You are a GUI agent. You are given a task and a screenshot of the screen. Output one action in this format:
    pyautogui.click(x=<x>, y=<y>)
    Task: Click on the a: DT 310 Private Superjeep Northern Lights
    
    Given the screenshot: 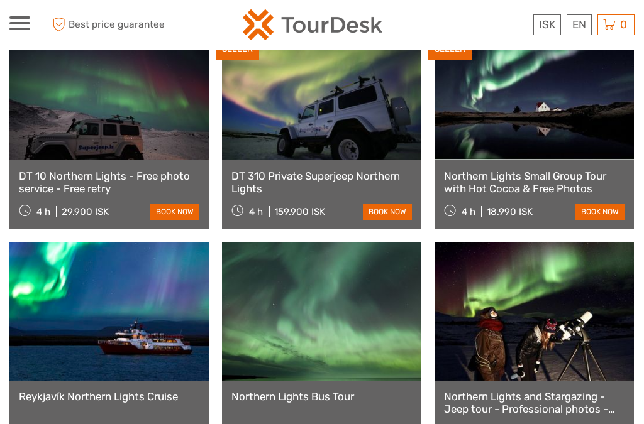 What is the action you would take?
    pyautogui.click(x=321, y=182)
    